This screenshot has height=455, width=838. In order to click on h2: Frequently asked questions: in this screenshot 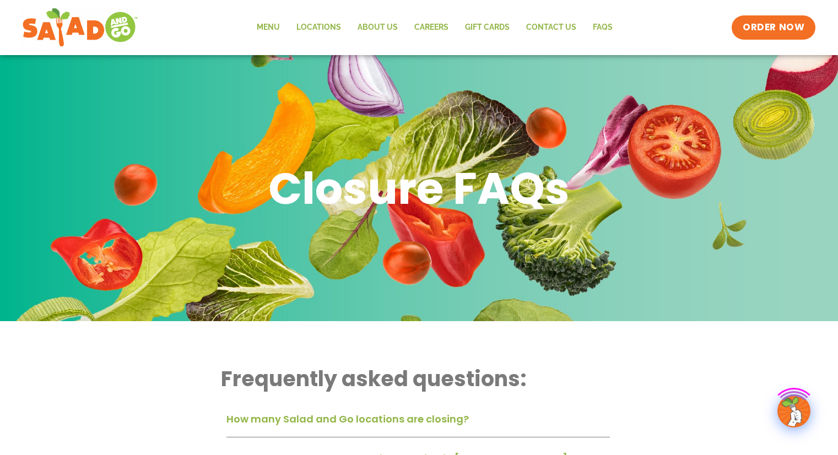, I will do `click(418, 378)`.